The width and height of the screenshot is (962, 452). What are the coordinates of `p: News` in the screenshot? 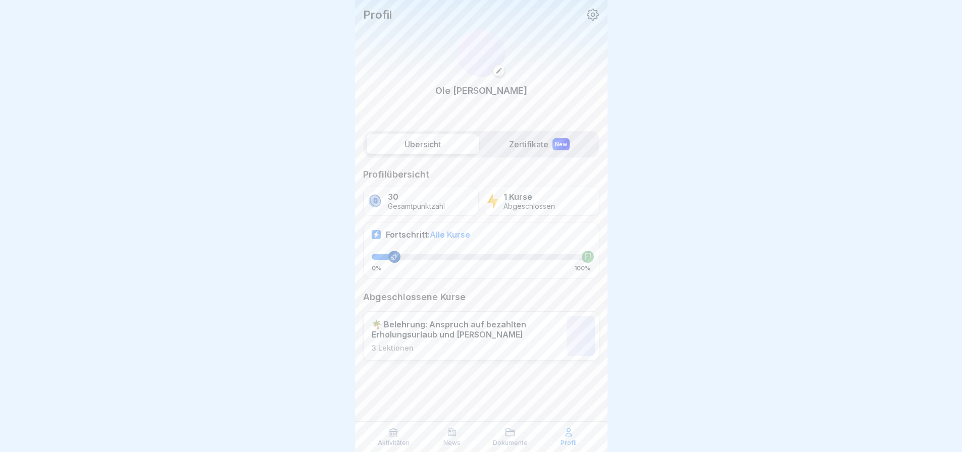 It's located at (452, 443).